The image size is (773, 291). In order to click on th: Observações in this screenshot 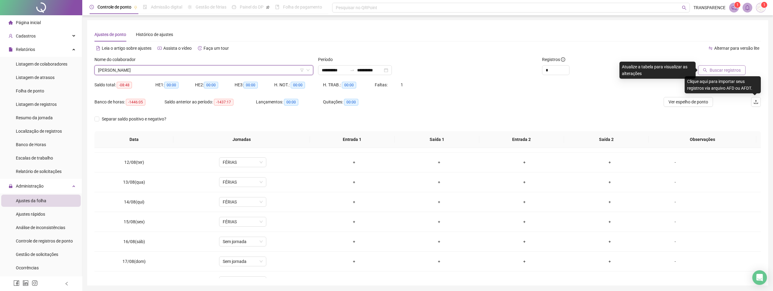, I will do `click(702, 139)`.